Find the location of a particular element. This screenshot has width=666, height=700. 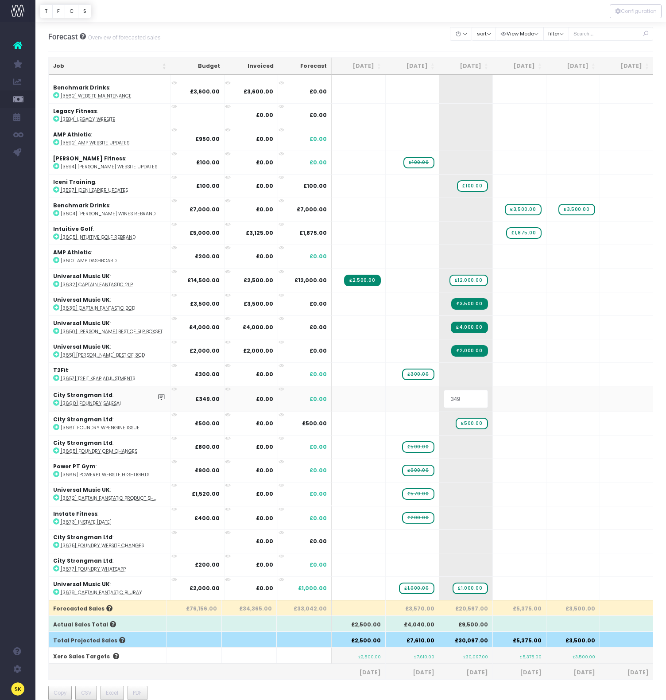

abbr: [3660] Foundry SalesAI is located at coordinates (91, 403).